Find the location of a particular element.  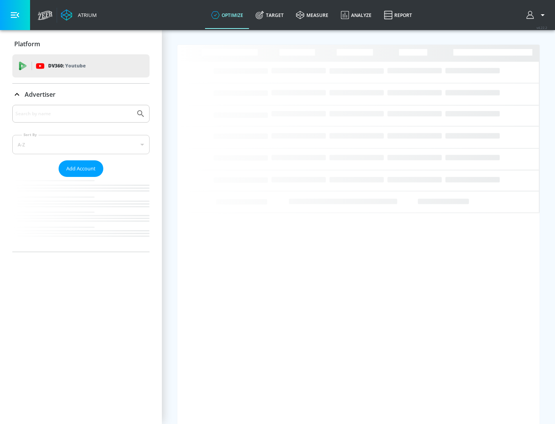

a: Report is located at coordinates (398, 15).